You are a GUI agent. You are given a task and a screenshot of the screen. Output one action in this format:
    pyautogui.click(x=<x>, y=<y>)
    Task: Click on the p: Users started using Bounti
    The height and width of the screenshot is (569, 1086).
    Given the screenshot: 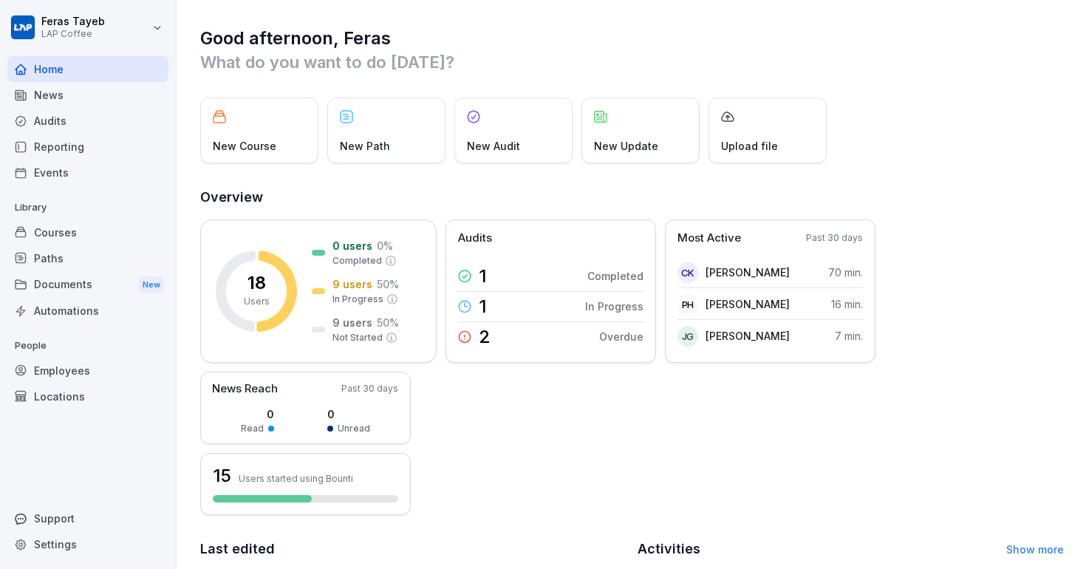 What is the action you would take?
    pyautogui.click(x=296, y=478)
    